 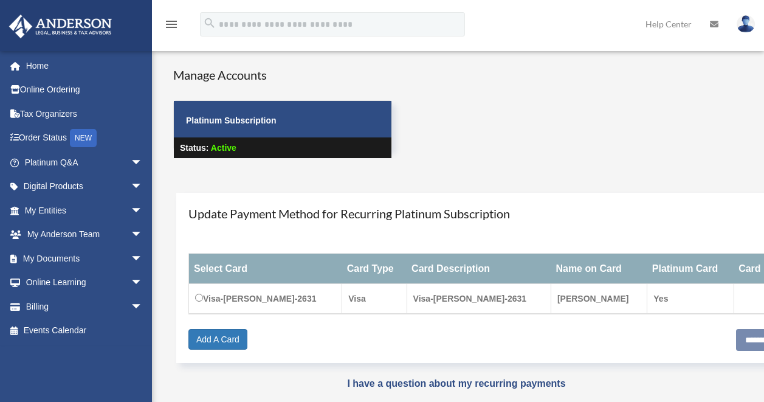 I want to click on th: Name on Card, so click(x=599, y=268).